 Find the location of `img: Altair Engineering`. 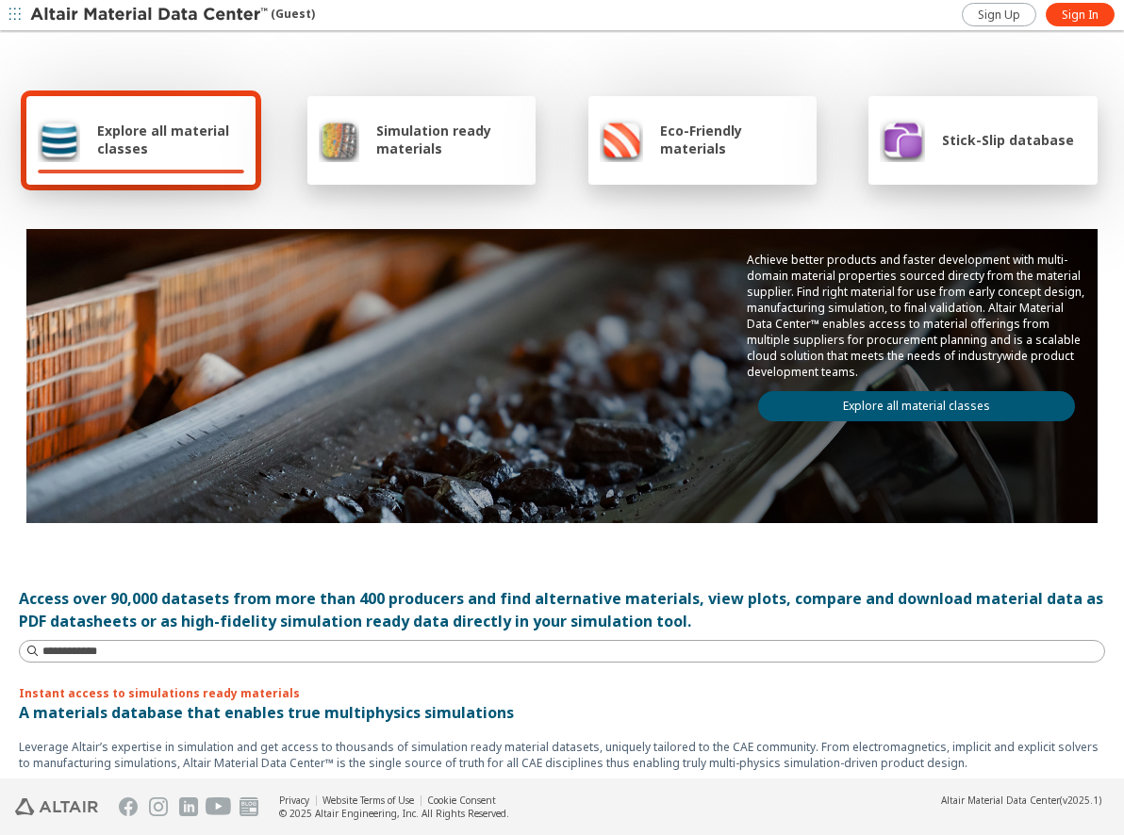

img: Altair Engineering is located at coordinates (57, 807).